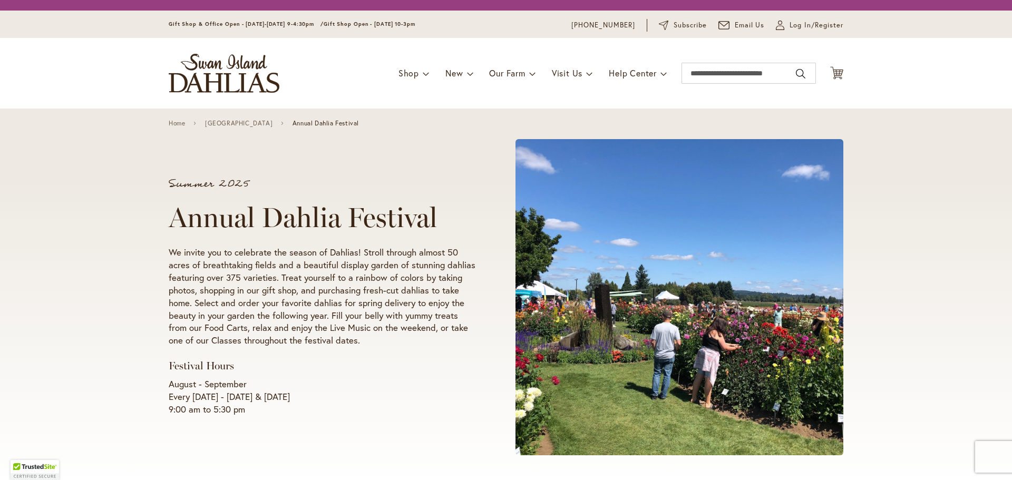 This screenshot has width=1012, height=480. Describe the element at coordinates (322, 366) in the screenshot. I see `h3: Festival Hours` at that location.